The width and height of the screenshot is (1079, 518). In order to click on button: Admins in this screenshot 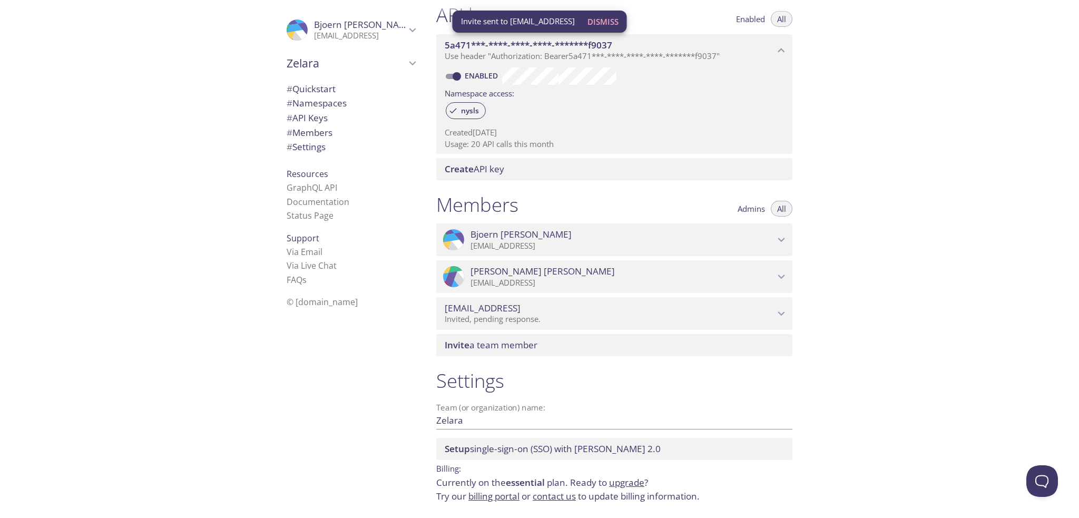, I will do `click(751, 209)`.